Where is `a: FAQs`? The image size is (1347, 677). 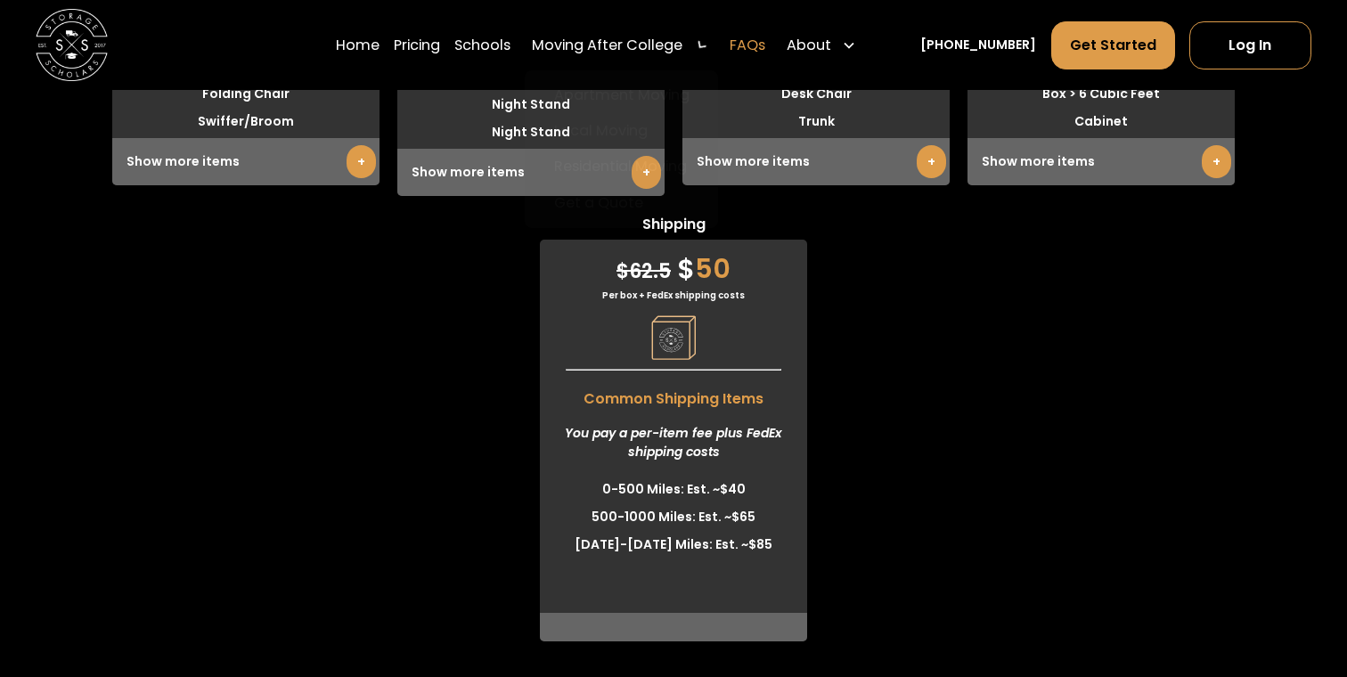 a: FAQs is located at coordinates (748, 45).